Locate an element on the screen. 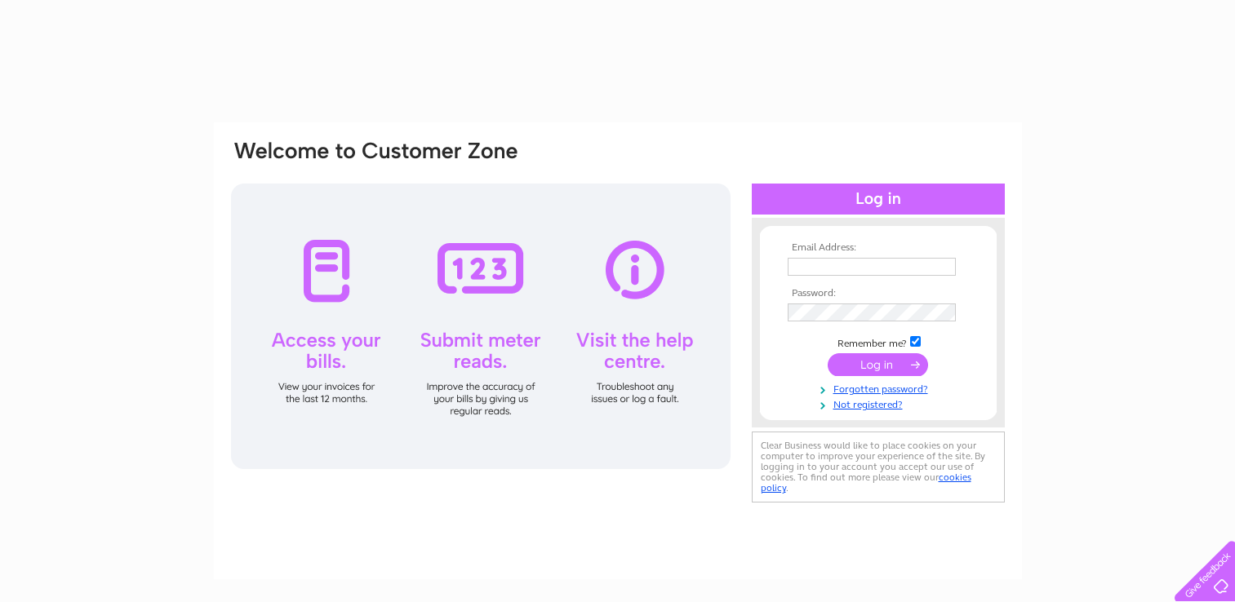  a: Not registered? is located at coordinates (880, 403).